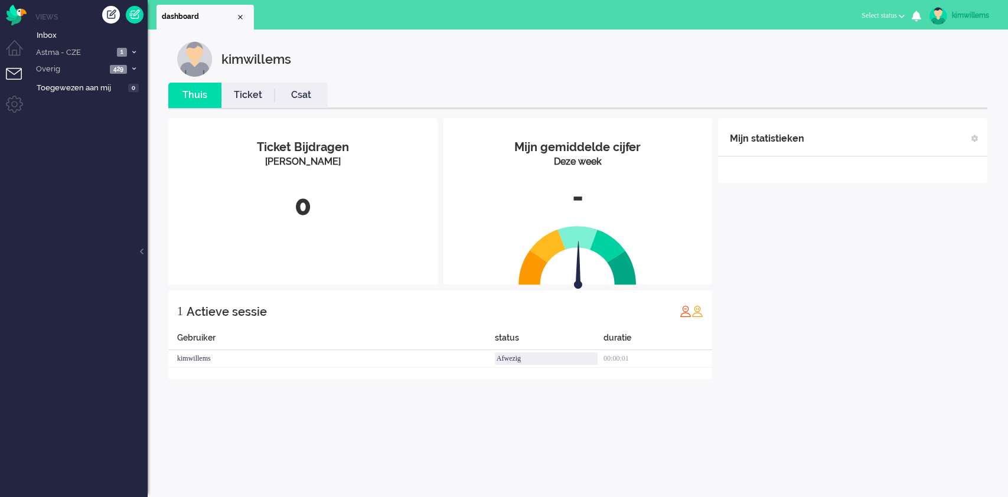 Image resolution: width=1008 pixels, height=497 pixels. I want to click on span: Overig, so click(70, 69).